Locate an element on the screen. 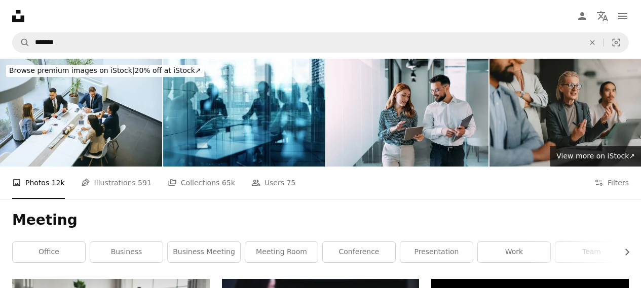 The width and height of the screenshot is (641, 288). a: meeting room is located at coordinates (281, 252).